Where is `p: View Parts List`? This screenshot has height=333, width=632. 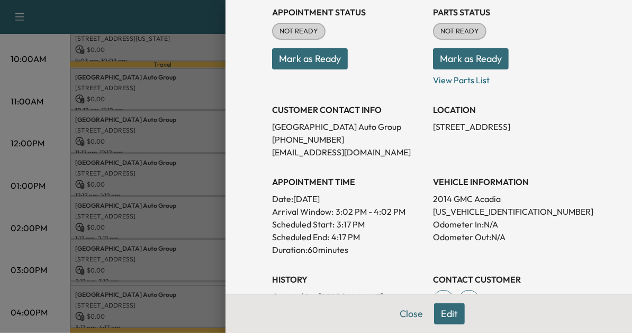 p: View Parts List is located at coordinates (510, 78).